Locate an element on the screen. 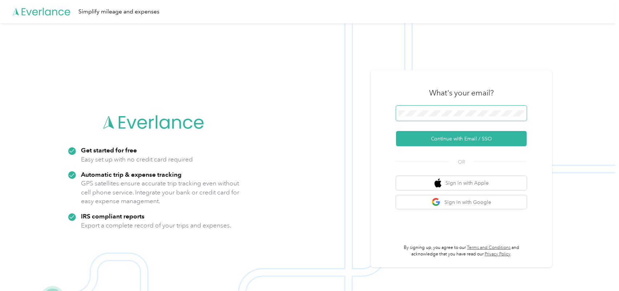  strong: Automatic trip & expense tracking is located at coordinates (131, 174).